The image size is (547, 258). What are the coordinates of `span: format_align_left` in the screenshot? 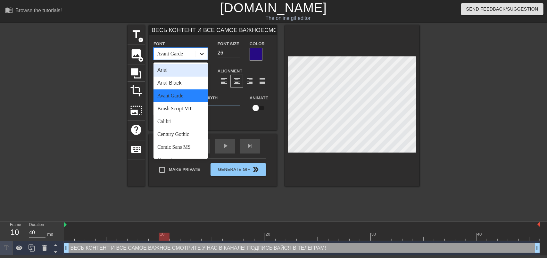 It's located at (224, 81).